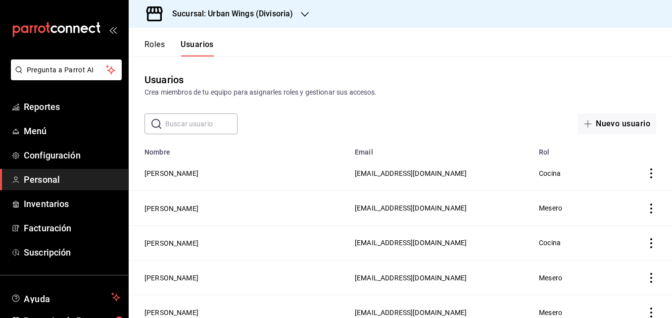  Describe the element at coordinates (238, 149) in the screenshot. I see `th: Nombre` at that location.